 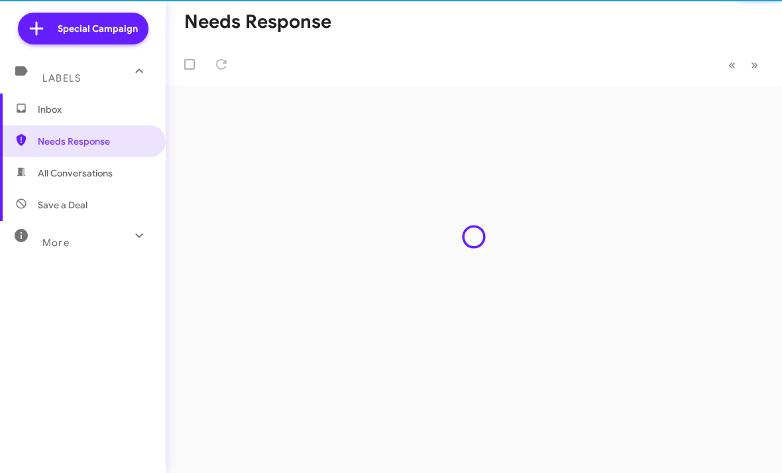 I want to click on a: Special Campaign, so click(x=83, y=29).